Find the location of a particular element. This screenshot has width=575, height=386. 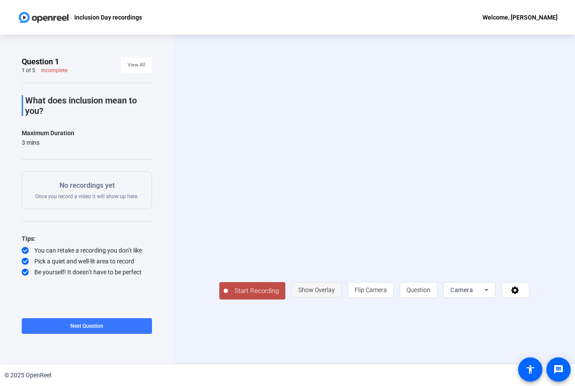

button: Next Question is located at coordinates (87, 326).